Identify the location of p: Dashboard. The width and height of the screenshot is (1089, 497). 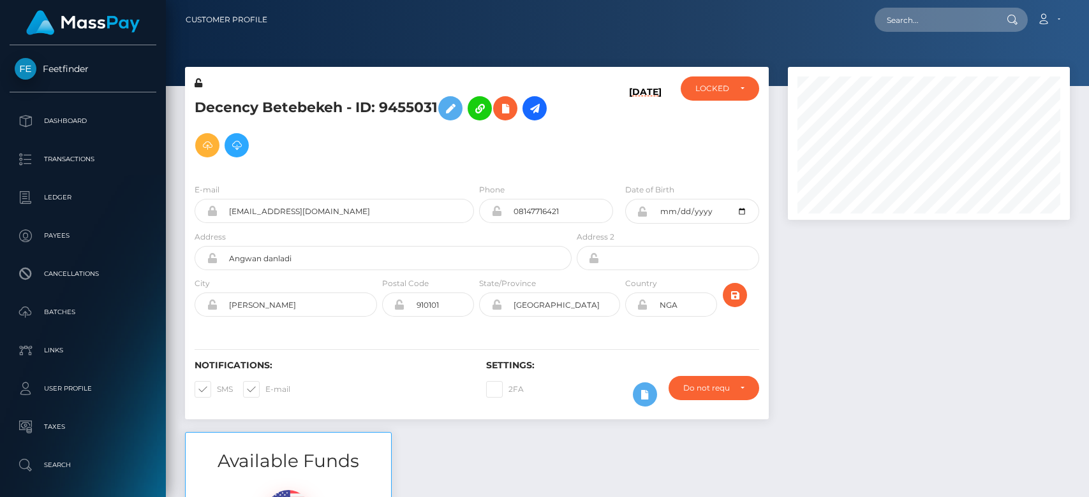
(83, 121).